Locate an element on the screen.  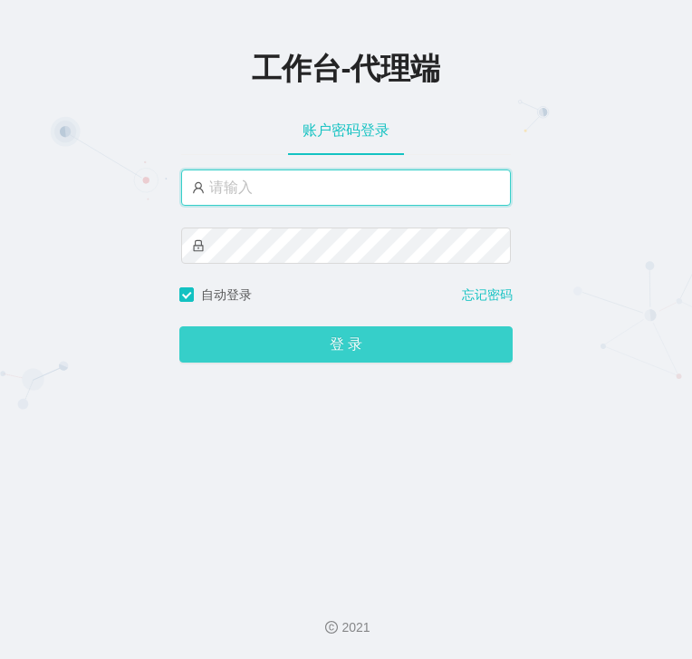
font: 2021 is located at coordinates (355, 627).